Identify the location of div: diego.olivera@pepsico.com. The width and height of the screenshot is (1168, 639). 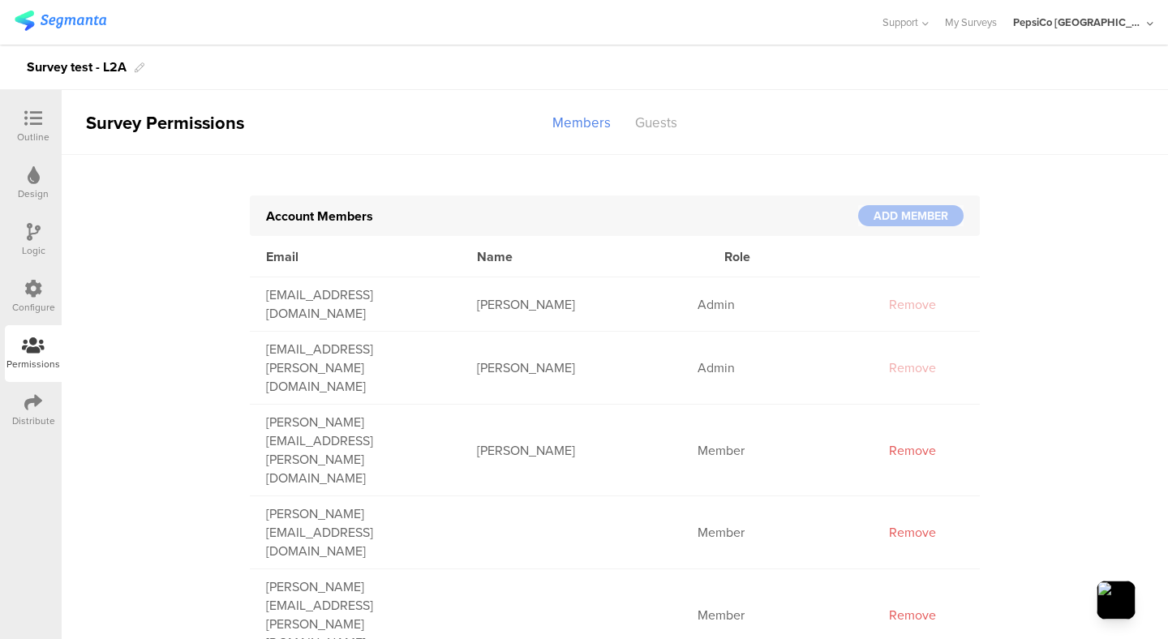
(355, 367).